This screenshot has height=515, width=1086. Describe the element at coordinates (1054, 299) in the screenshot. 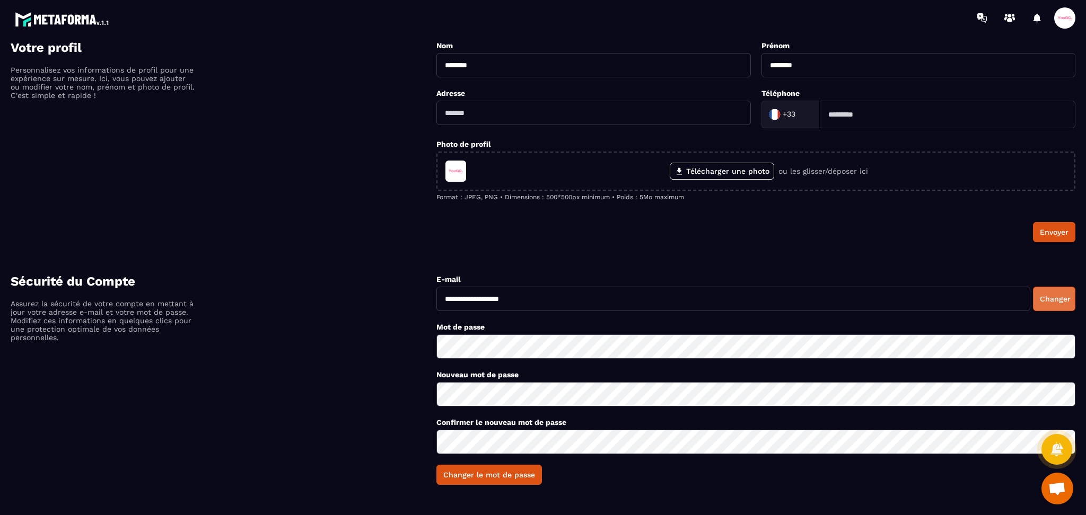

I see `button: Changer` at that location.